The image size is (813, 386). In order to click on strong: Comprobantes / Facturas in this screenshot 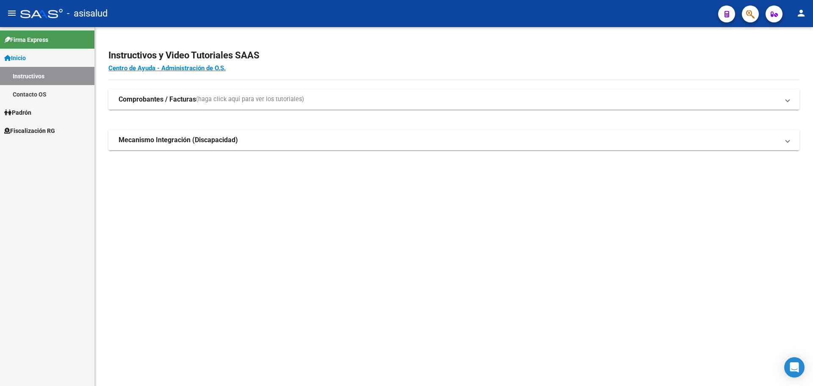, I will do `click(157, 100)`.